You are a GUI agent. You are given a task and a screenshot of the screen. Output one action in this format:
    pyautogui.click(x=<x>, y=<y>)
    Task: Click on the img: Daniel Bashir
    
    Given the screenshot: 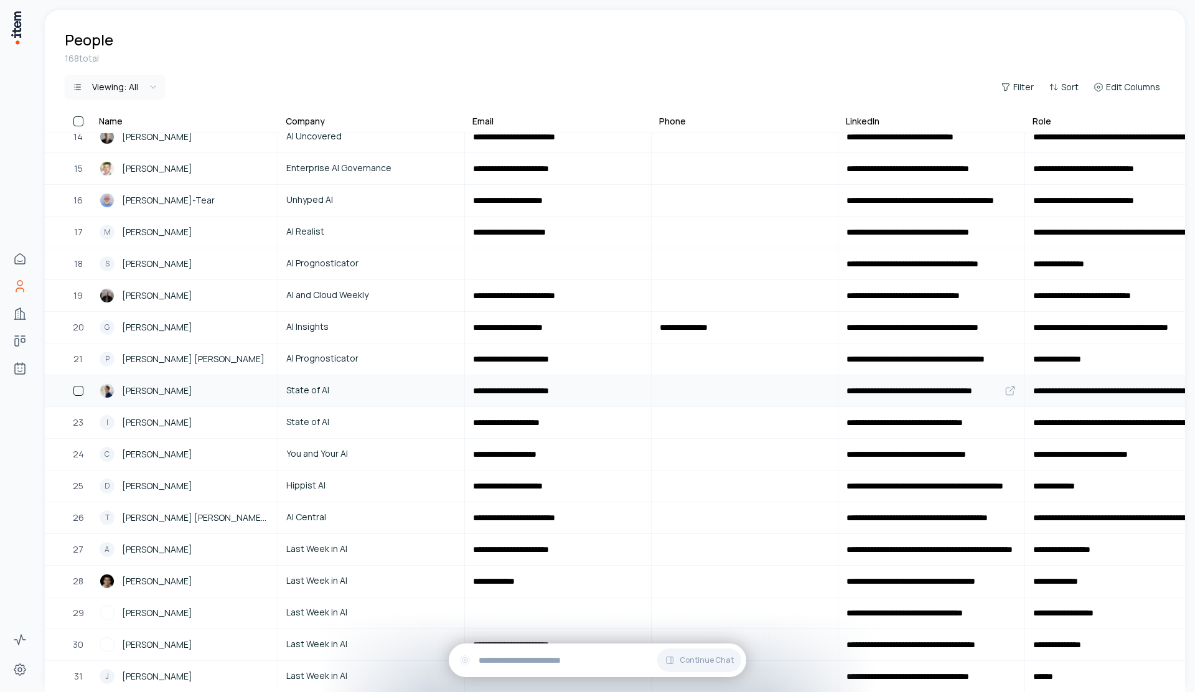 What is the action you would take?
    pyautogui.click(x=107, y=581)
    